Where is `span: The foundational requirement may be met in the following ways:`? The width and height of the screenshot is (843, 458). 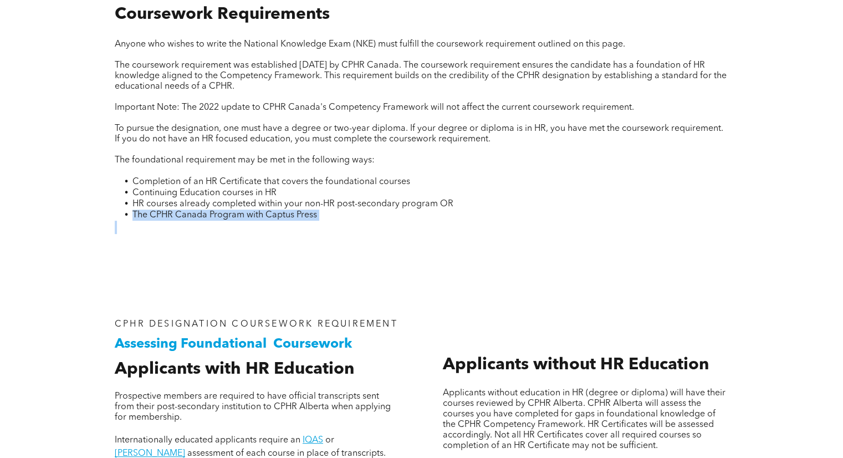
span: The foundational requirement may be met in the following ways: is located at coordinates (245, 160).